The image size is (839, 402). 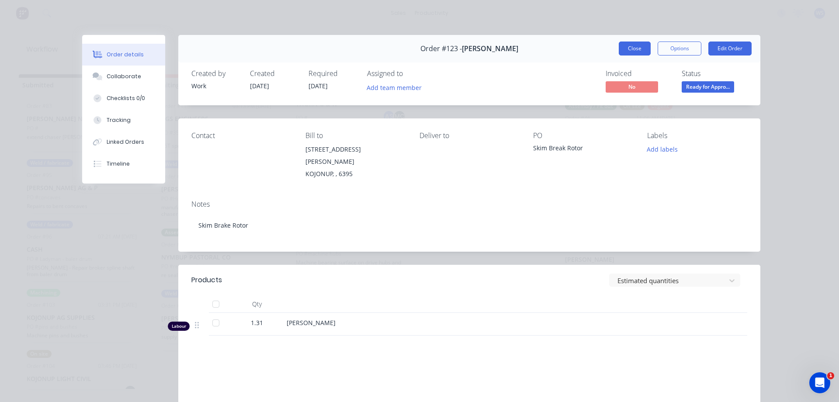 What do you see at coordinates (124, 76) in the screenshot?
I see `div: Collaborate` at bounding box center [124, 76].